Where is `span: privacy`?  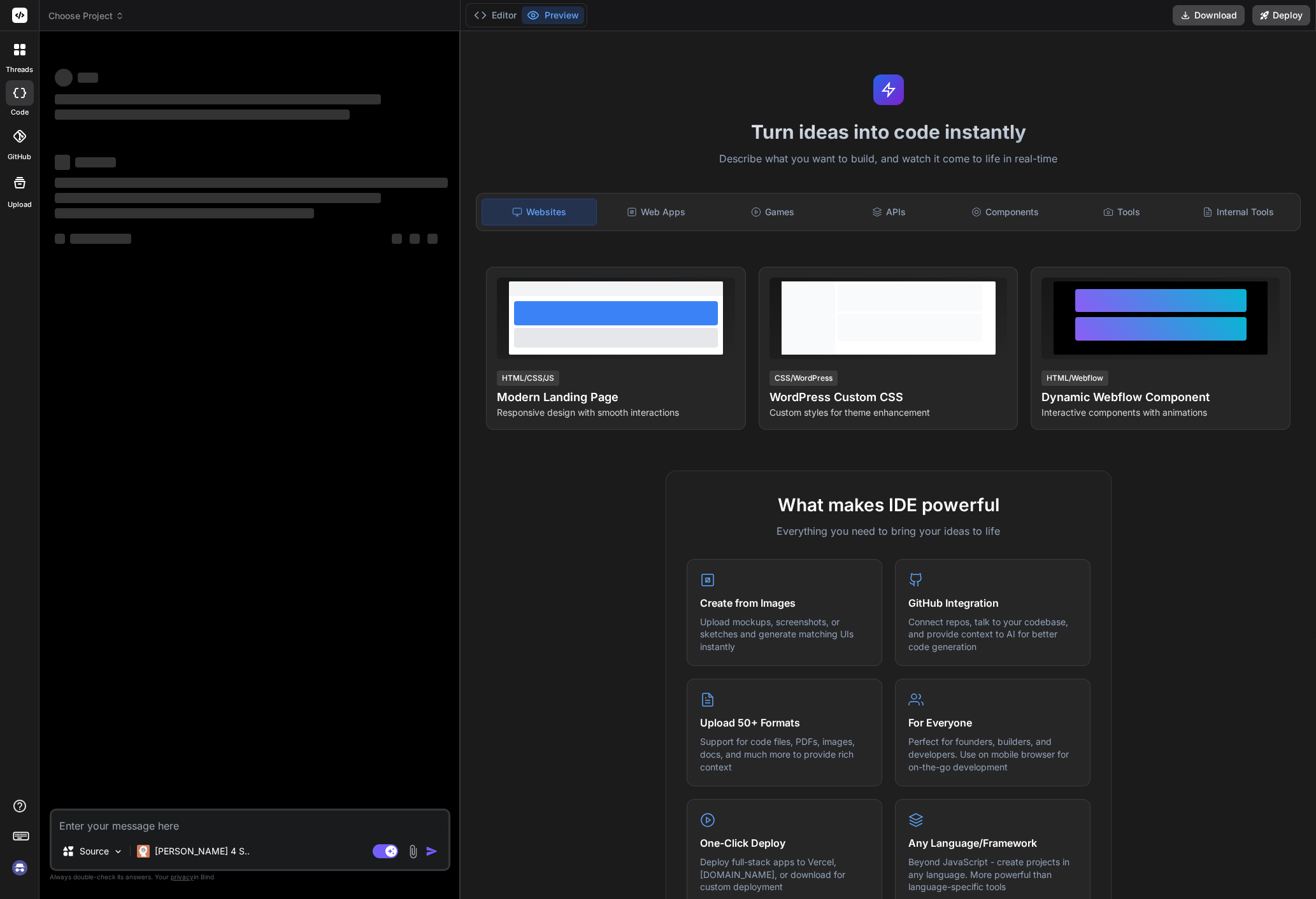 span: privacy is located at coordinates (182, 877).